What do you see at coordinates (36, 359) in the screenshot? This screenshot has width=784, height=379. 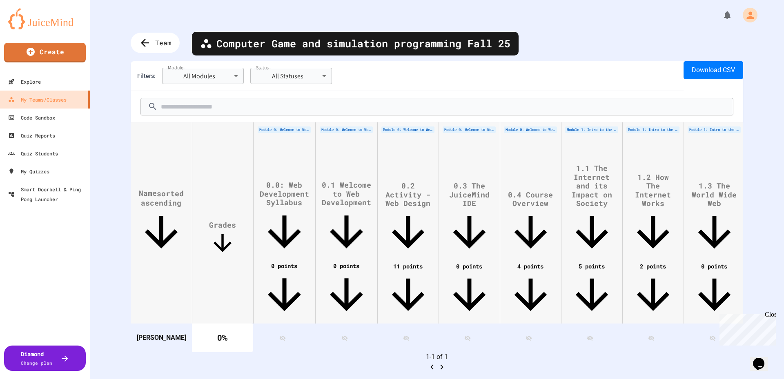 I see `div: Diamond` at bounding box center [36, 359].